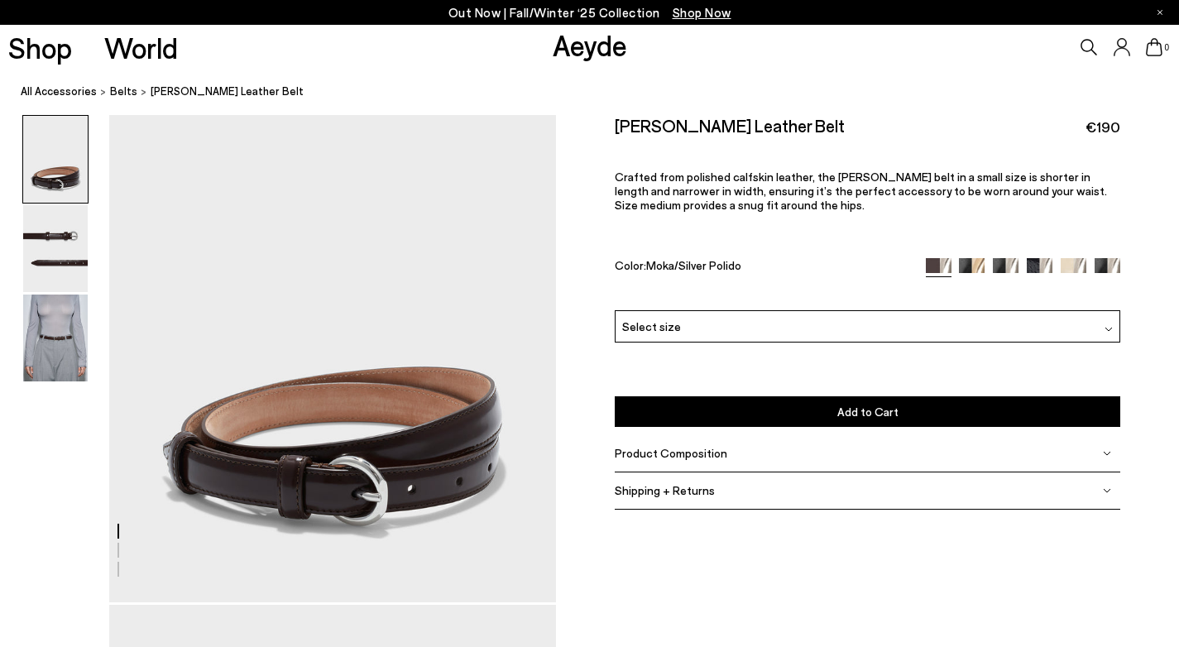 Image resolution: width=1179 pixels, height=647 pixels. Describe the element at coordinates (123, 91) in the screenshot. I see `a: belts` at that location.